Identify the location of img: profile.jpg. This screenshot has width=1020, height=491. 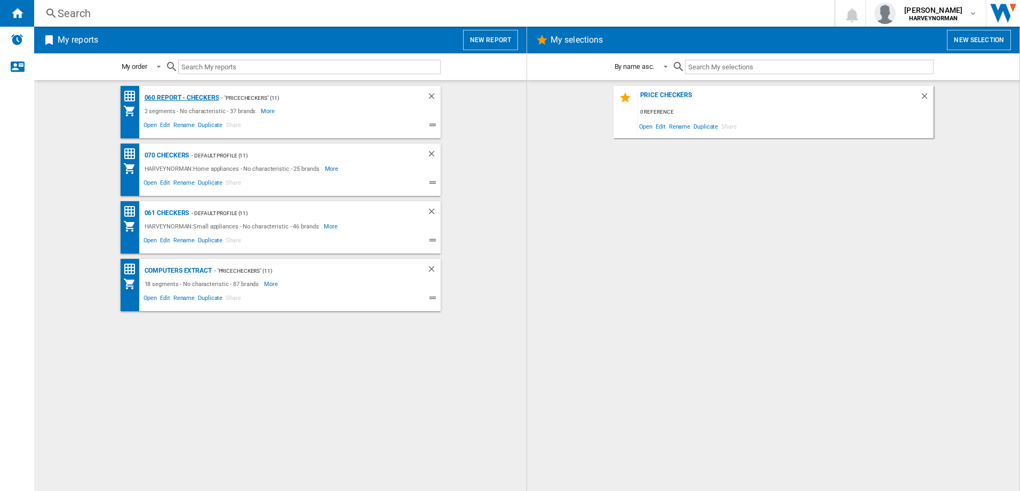
(885, 13).